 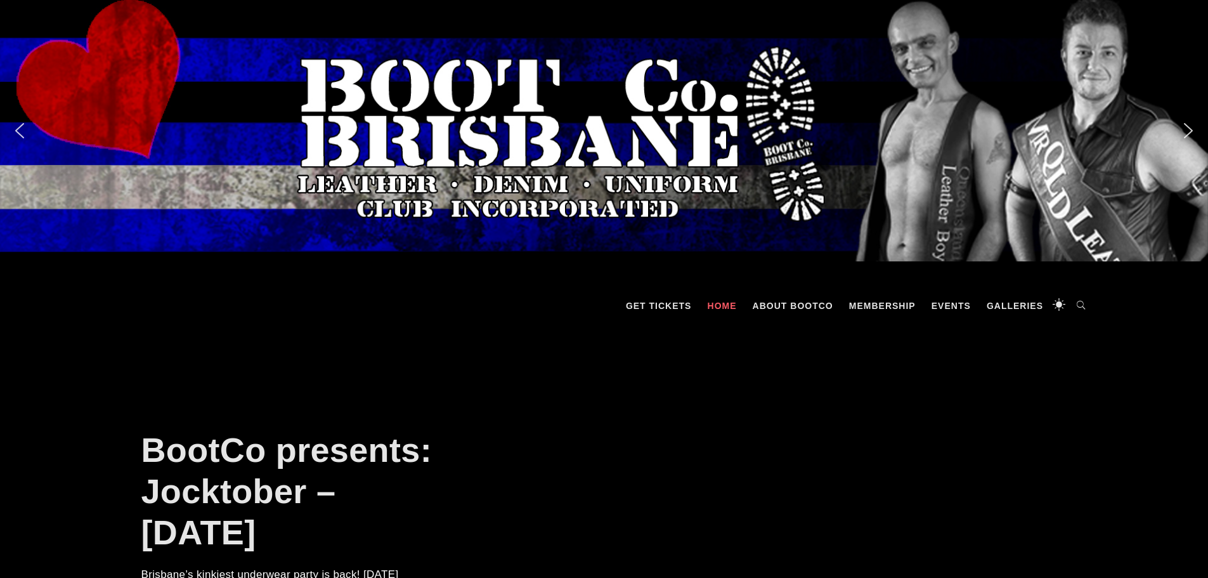 What do you see at coordinates (793, 306) in the screenshot?
I see `a: About BootCo` at bounding box center [793, 306].